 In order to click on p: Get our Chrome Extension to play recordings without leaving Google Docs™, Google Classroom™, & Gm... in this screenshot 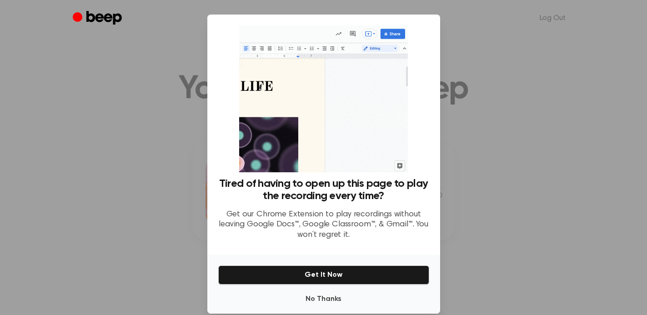, I will do `click(324, 225)`.